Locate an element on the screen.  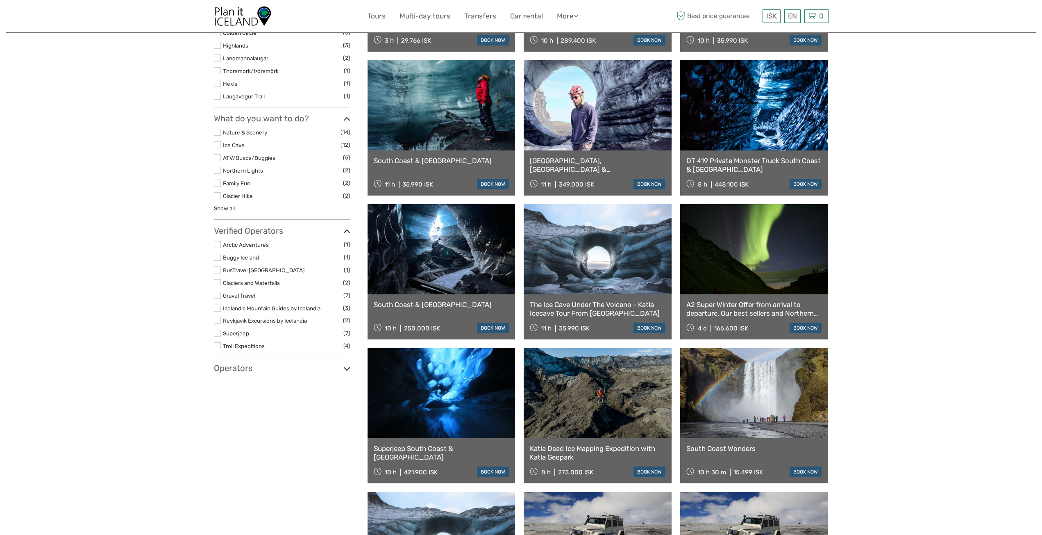
div: EN is located at coordinates (793, 16).